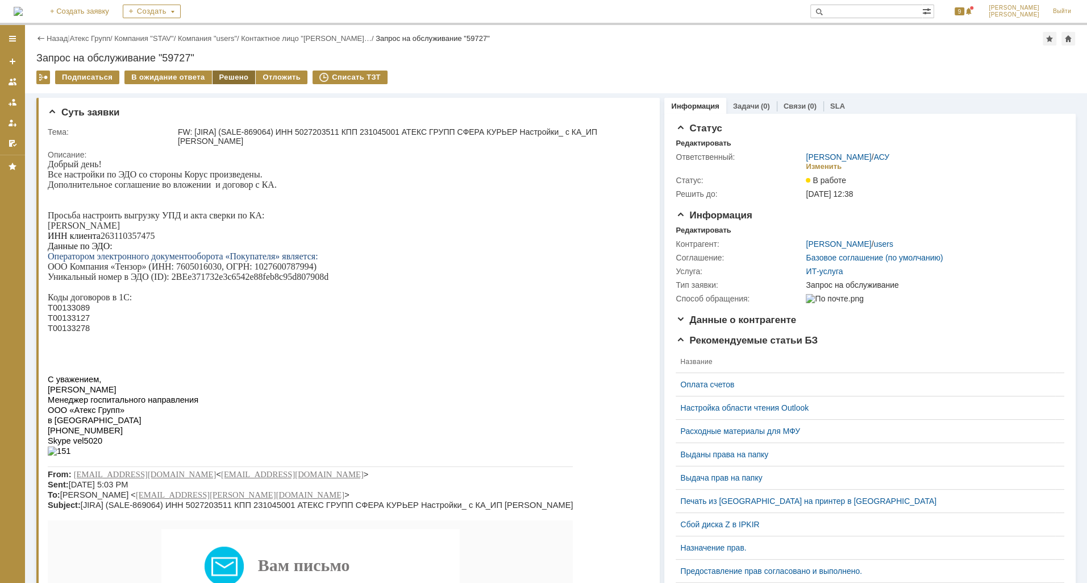  What do you see at coordinates (824, 167) in the screenshot?
I see `div: Изменить` at bounding box center [824, 167].